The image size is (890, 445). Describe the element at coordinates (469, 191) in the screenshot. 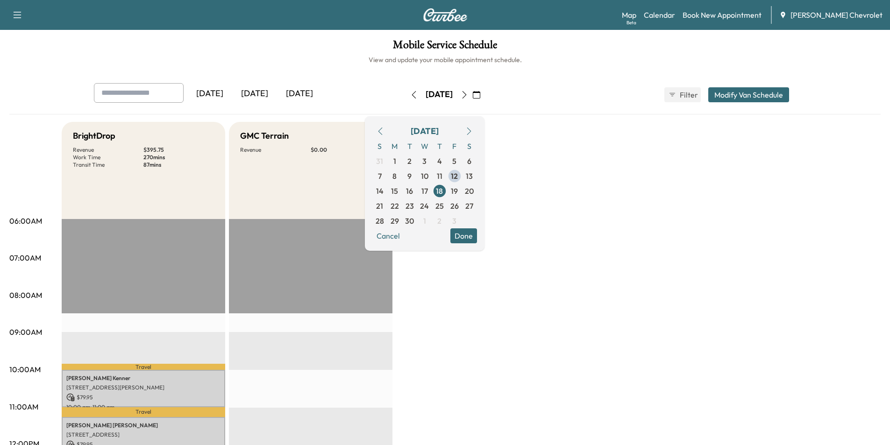

I see `span: 20` at that location.